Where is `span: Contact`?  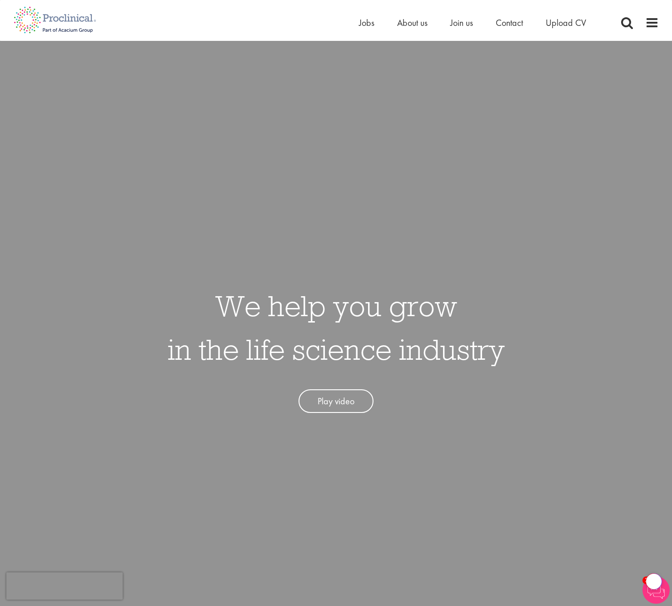 span: Contact is located at coordinates (509, 23).